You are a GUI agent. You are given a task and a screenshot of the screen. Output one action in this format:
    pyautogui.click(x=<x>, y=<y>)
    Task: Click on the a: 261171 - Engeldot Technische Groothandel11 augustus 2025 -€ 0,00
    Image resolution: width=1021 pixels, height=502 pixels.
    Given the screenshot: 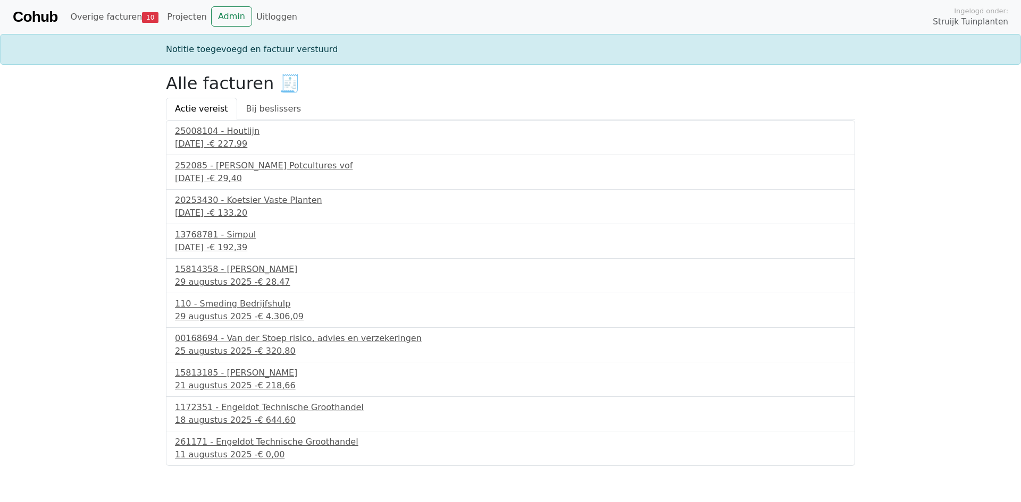 What is the action you would take?
    pyautogui.click(x=510, y=449)
    